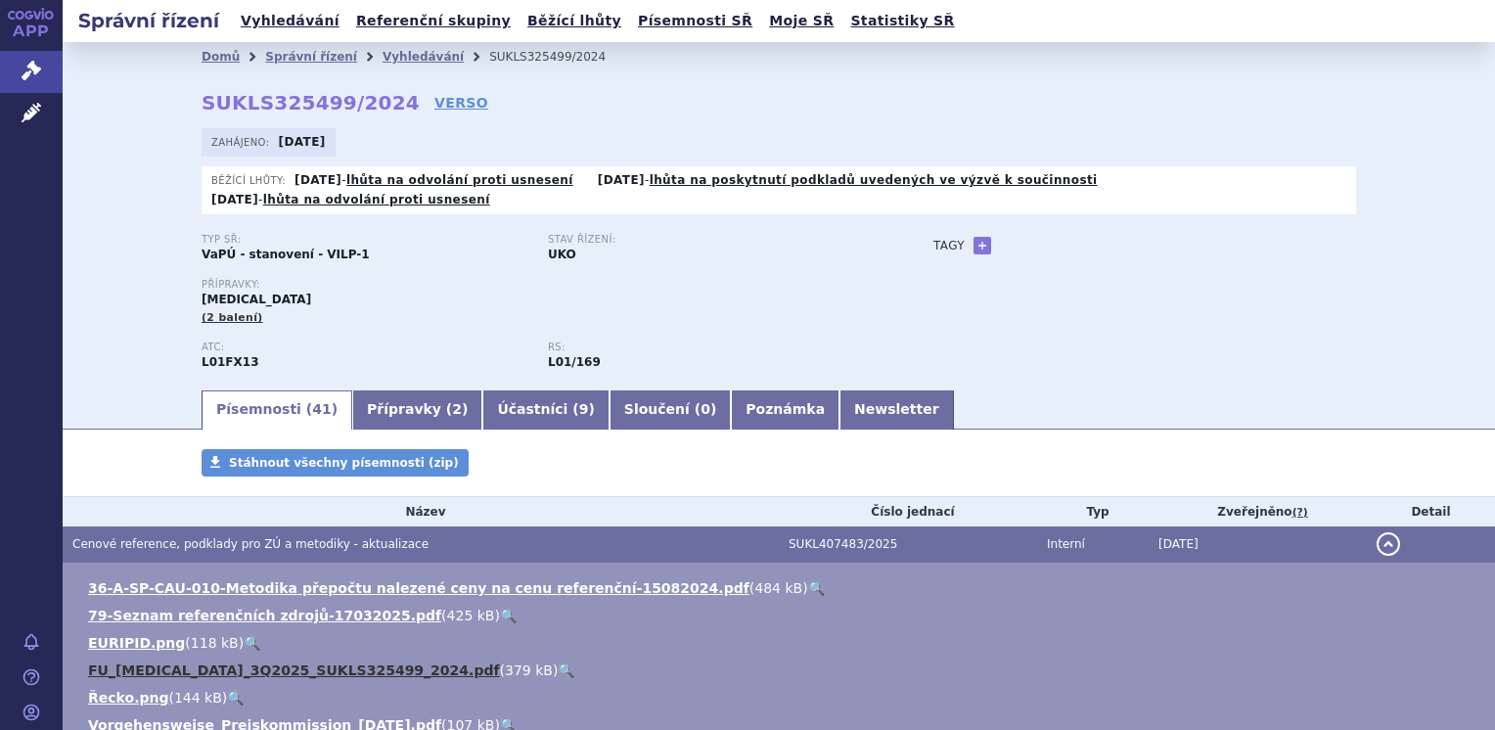 This screenshot has height=730, width=1495. Describe the element at coordinates (242, 142) in the screenshot. I see `span: Zahájeno:` at that location.